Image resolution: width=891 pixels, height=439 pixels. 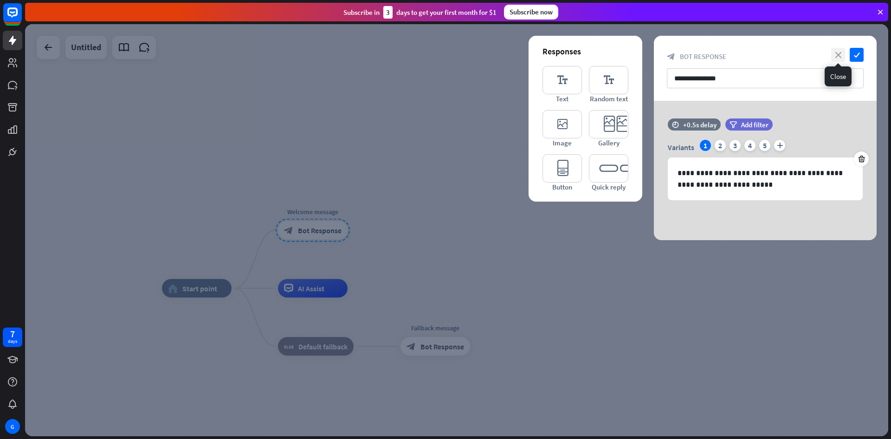 I want to click on i: filter, so click(x=733, y=124).